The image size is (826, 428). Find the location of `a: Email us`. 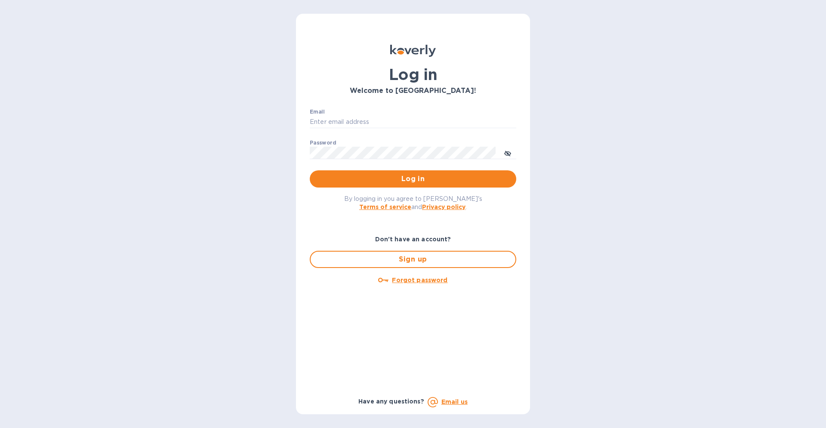

a: Email us is located at coordinates (454, 402).